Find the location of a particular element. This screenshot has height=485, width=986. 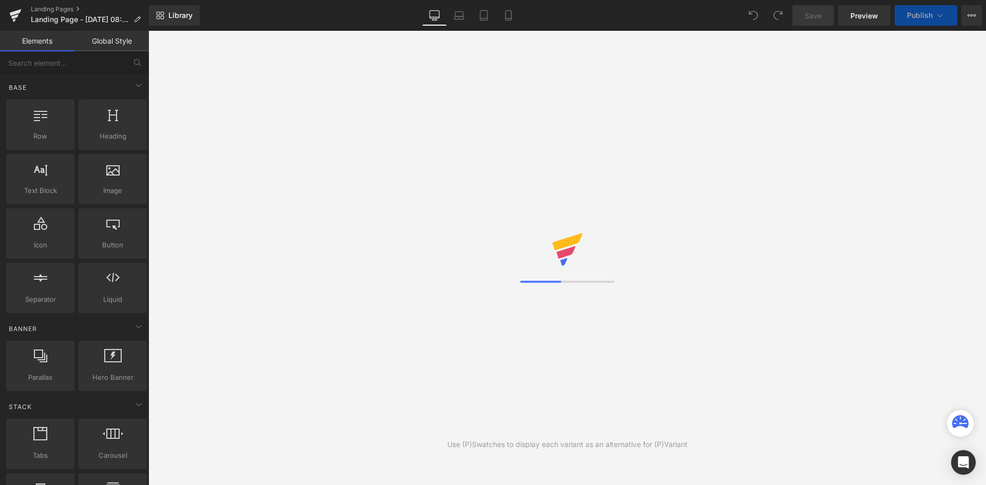

a: Mobile is located at coordinates (508, 15).